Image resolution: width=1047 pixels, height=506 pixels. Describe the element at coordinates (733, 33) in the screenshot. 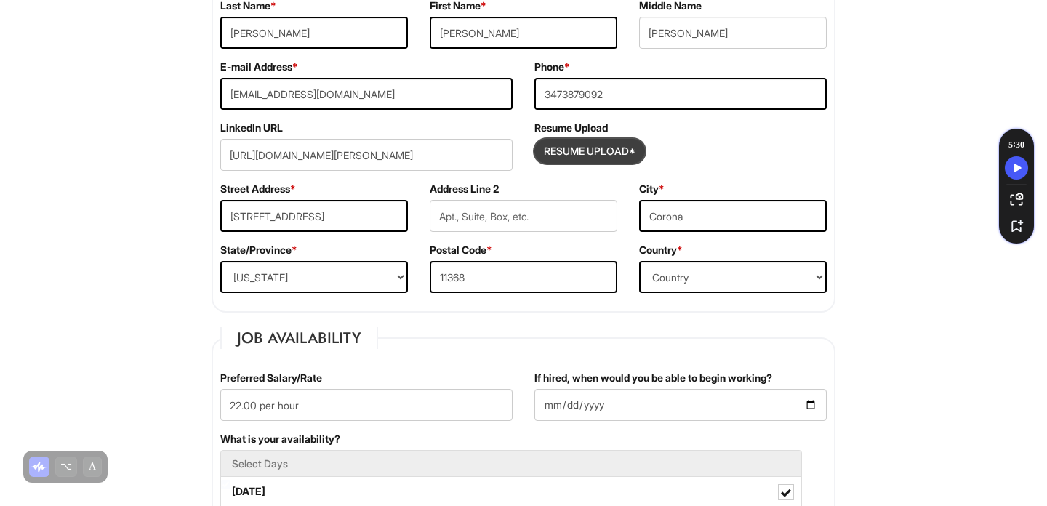

I see `input: Middle Name` at that location.